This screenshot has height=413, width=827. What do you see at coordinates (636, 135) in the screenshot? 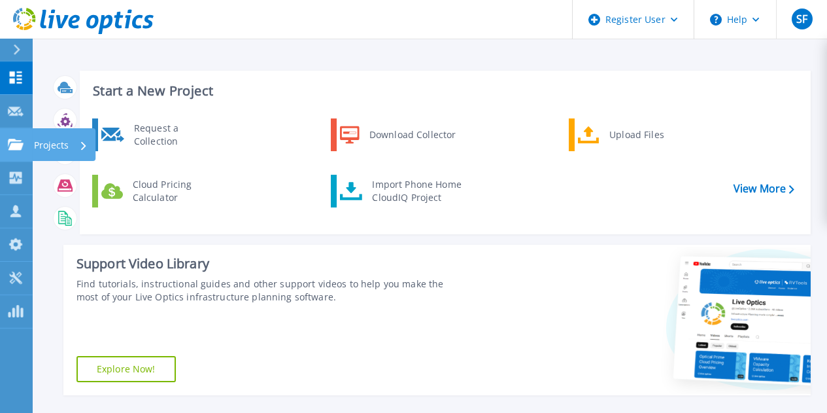
I see `a: Upload Files` at bounding box center [636, 135].